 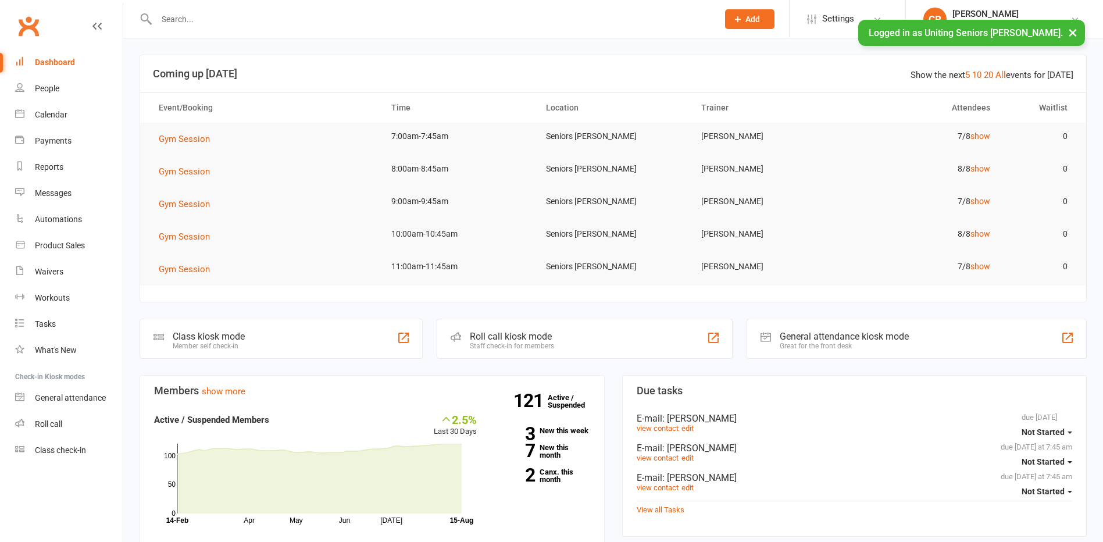 What do you see at coordinates (69, 350) in the screenshot?
I see `a: What's New` at bounding box center [69, 350].